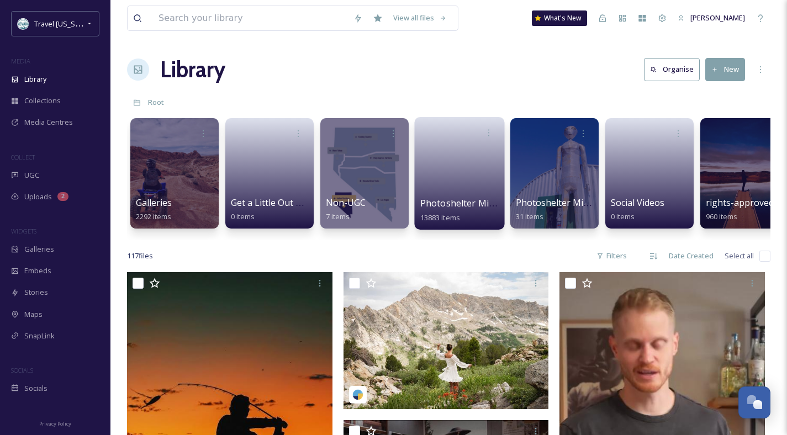  What do you see at coordinates (672, 69) in the screenshot?
I see `button: Organise` at bounding box center [672, 69].